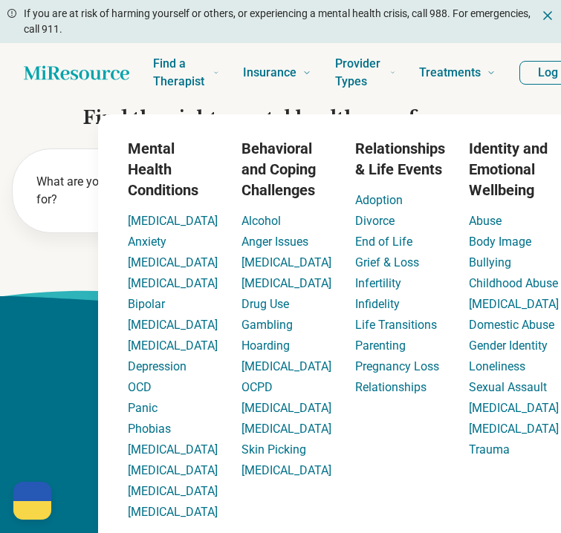  I want to click on a: Trauma, so click(489, 449).